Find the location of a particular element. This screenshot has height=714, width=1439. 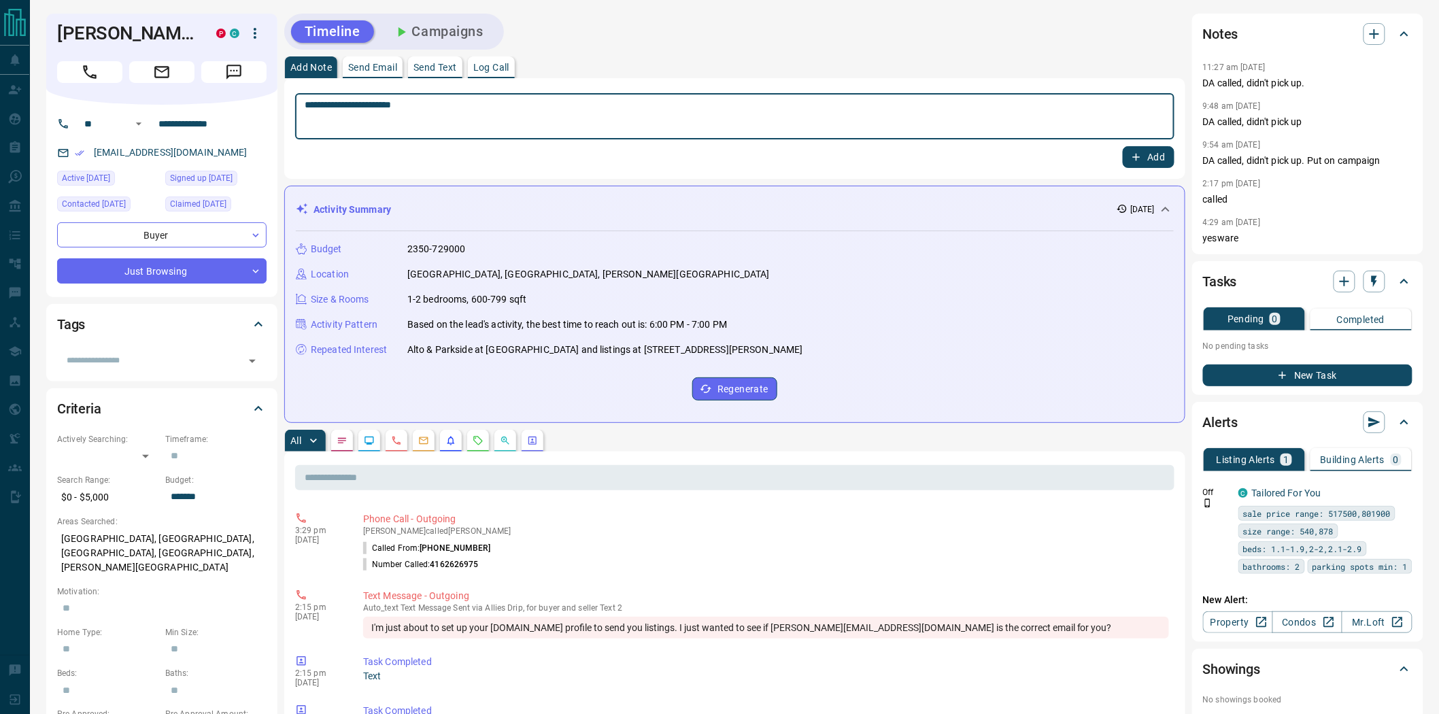

span: 4162626975 is located at coordinates (454, 564).